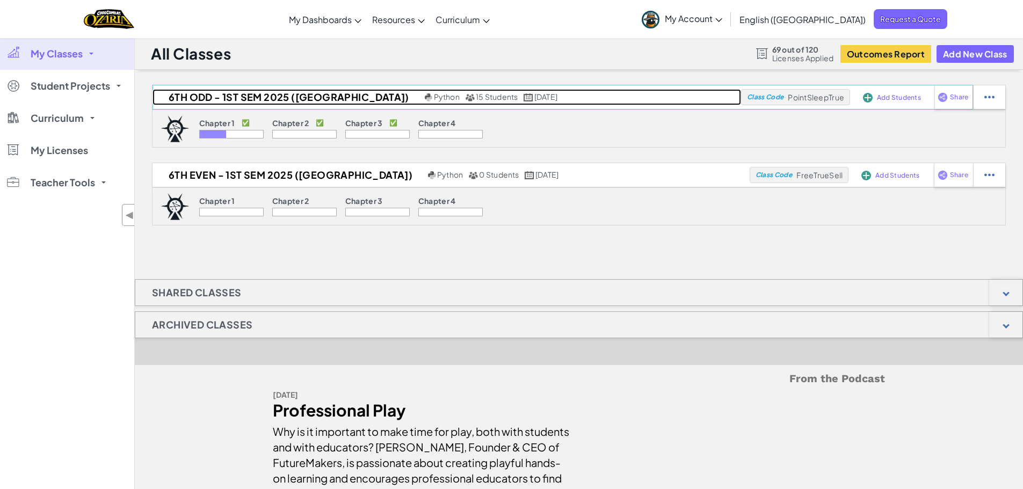 The height and width of the screenshot is (489, 1023). What do you see at coordinates (191, 54) in the screenshot?
I see `h1: All Classes` at bounding box center [191, 54].